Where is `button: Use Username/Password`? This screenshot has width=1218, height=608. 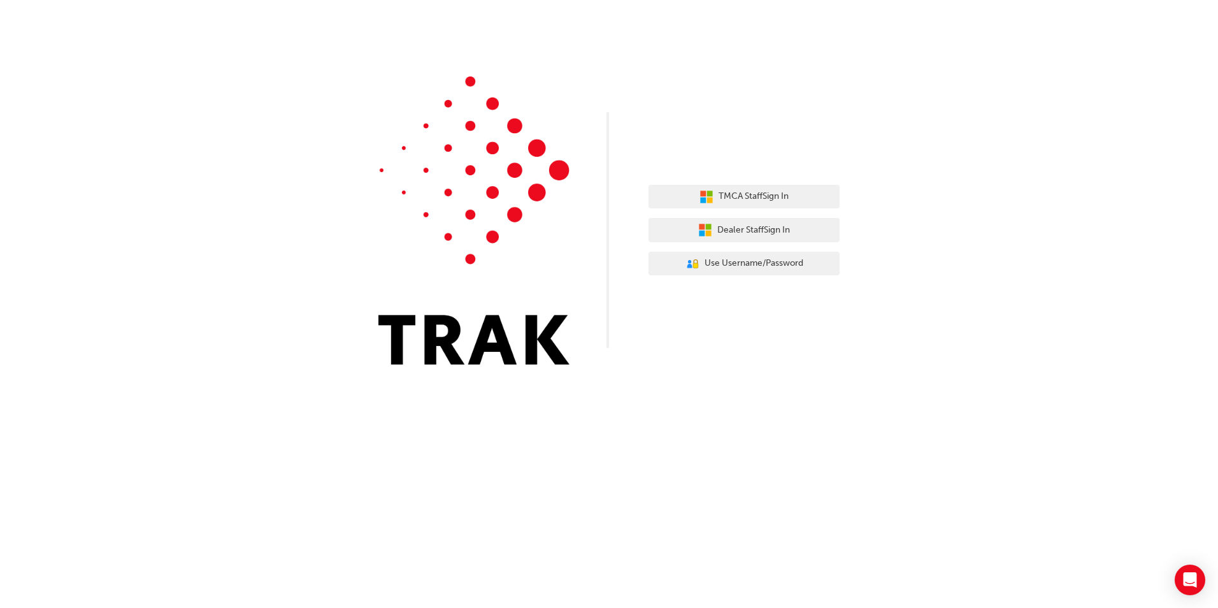 button: Use Username/Password is located at coordinates (744, 264).